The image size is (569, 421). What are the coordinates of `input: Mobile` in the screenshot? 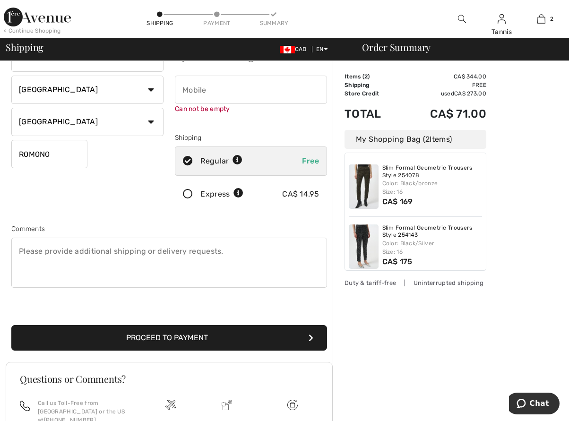 It's located at (251, 90).